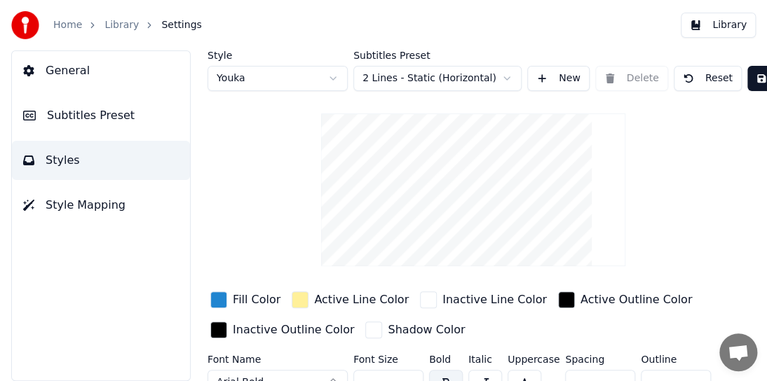 Image resolution: width=767 pixels, height=381 pixels. What do you see at coordinates (483, 300) in the screenshot?
I see `button: Inactive Line Color` at bounding box center [483, 300].